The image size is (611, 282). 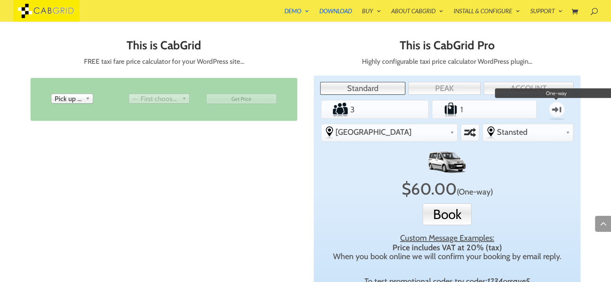 I want to click on input: Number of Passengers, so click(x=374, y=110).